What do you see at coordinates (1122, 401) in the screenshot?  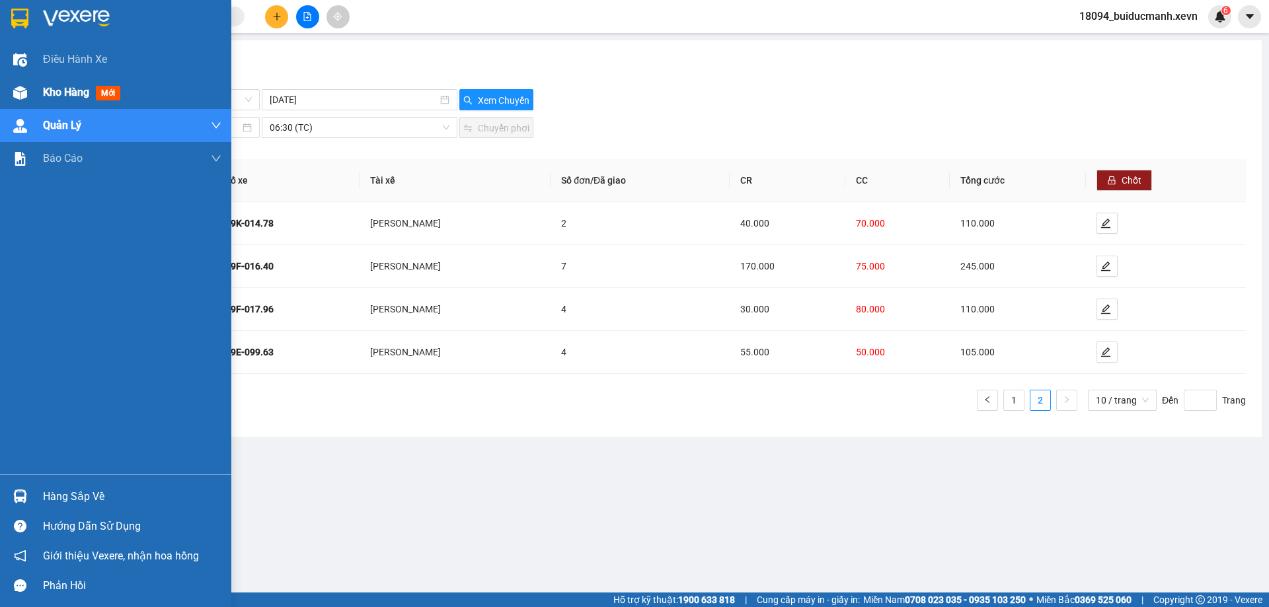 I see `span: 10 / trang` at bounding box center [1122, 401].